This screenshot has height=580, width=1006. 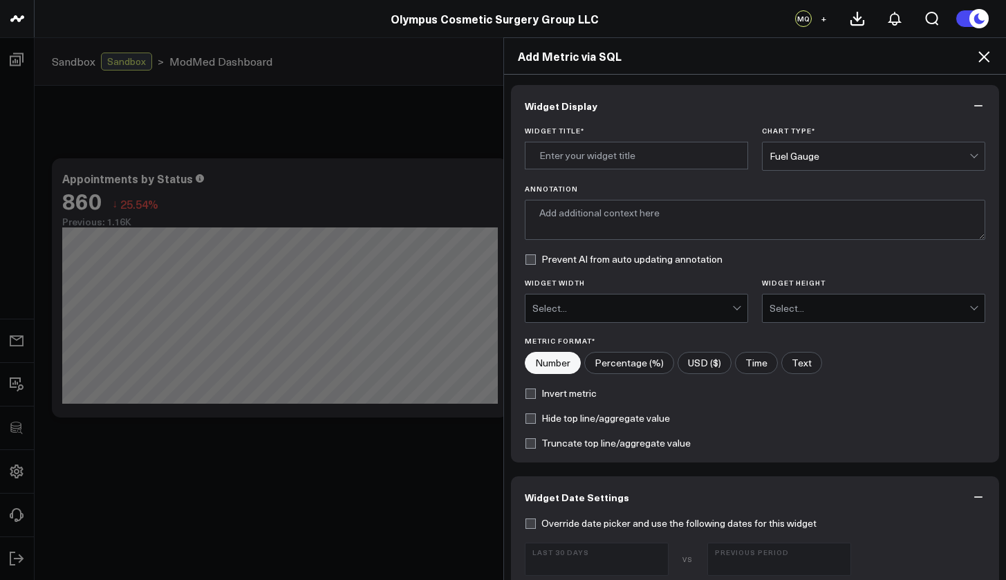 I want to click on a: Olympus Cosmetic Surgery Group LLC, so click(x=494, y=19).